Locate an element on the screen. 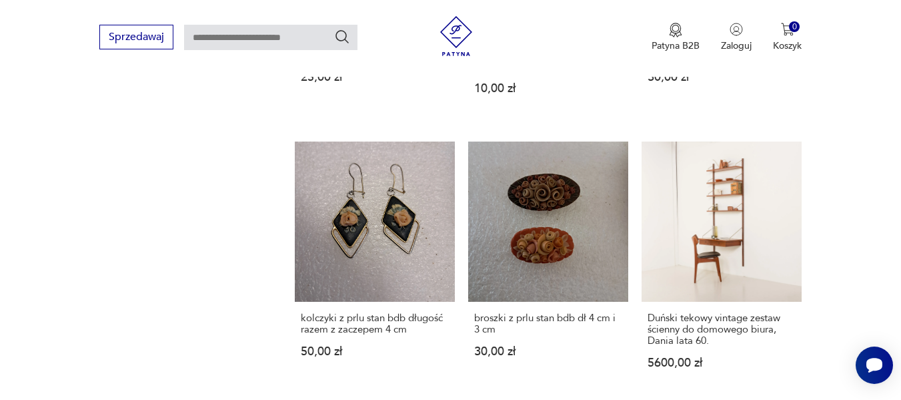 This screenshot has height=400, width=901. h3: broszki z prlu stan bdb dł 4 cm i 3 cm is located at coordinates (548, 324).